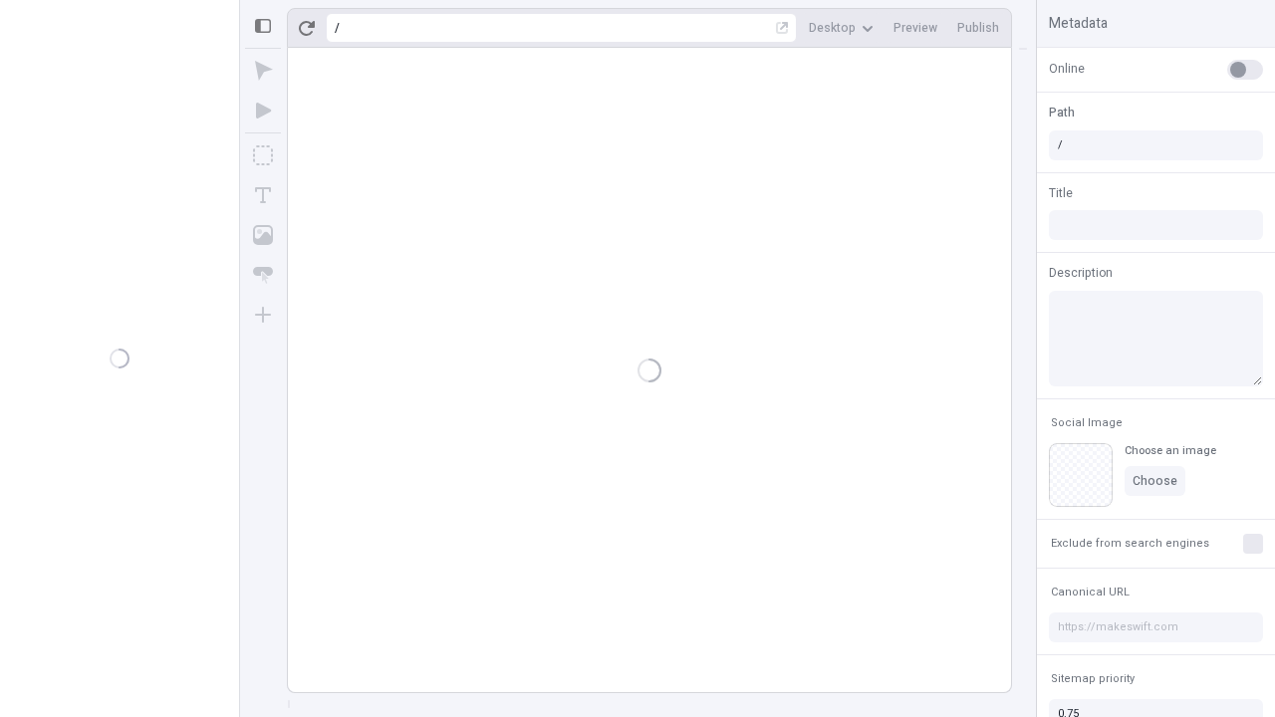 The height and width of the screenshot is (717, 1275). Describe the element at coordinates (263, 195) in the screenshot. I see `button: Text` at that location.